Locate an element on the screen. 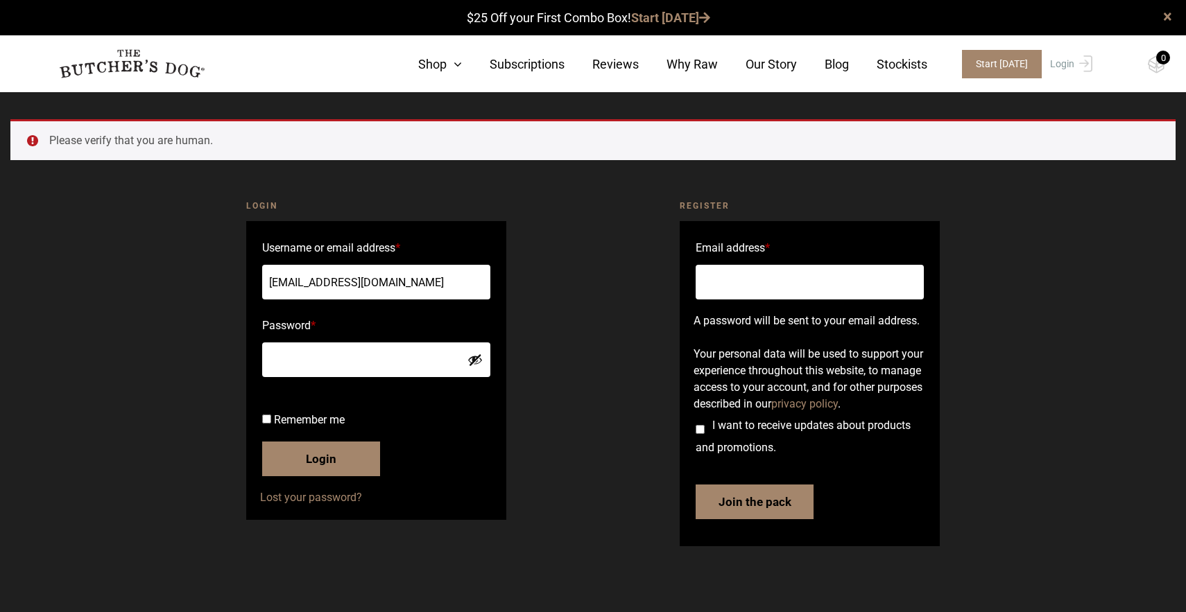 The width and height of the screenshot is (1186, 612). input: Remember me is located at coordinates (266, 419).